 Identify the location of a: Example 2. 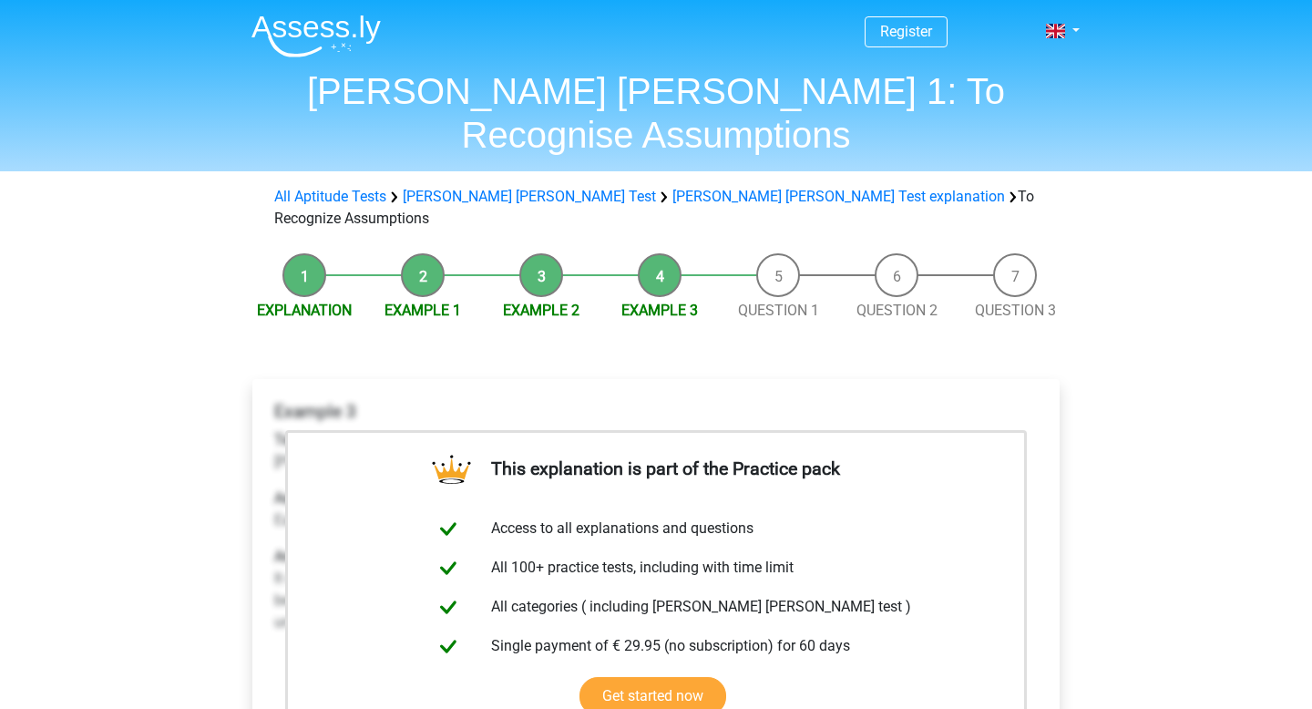
(541, 310).